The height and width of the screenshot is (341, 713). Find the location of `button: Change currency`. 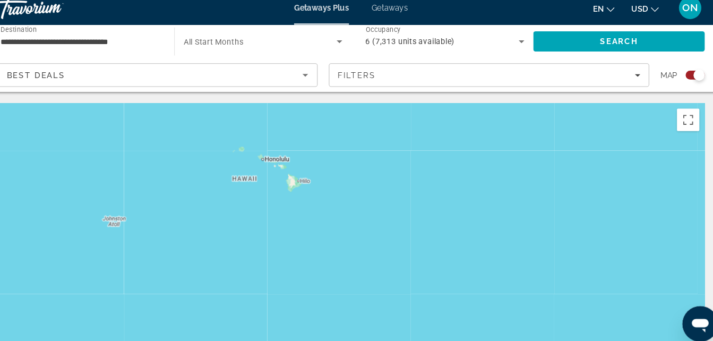

button: Change currency is located at coordinates (635, 16).